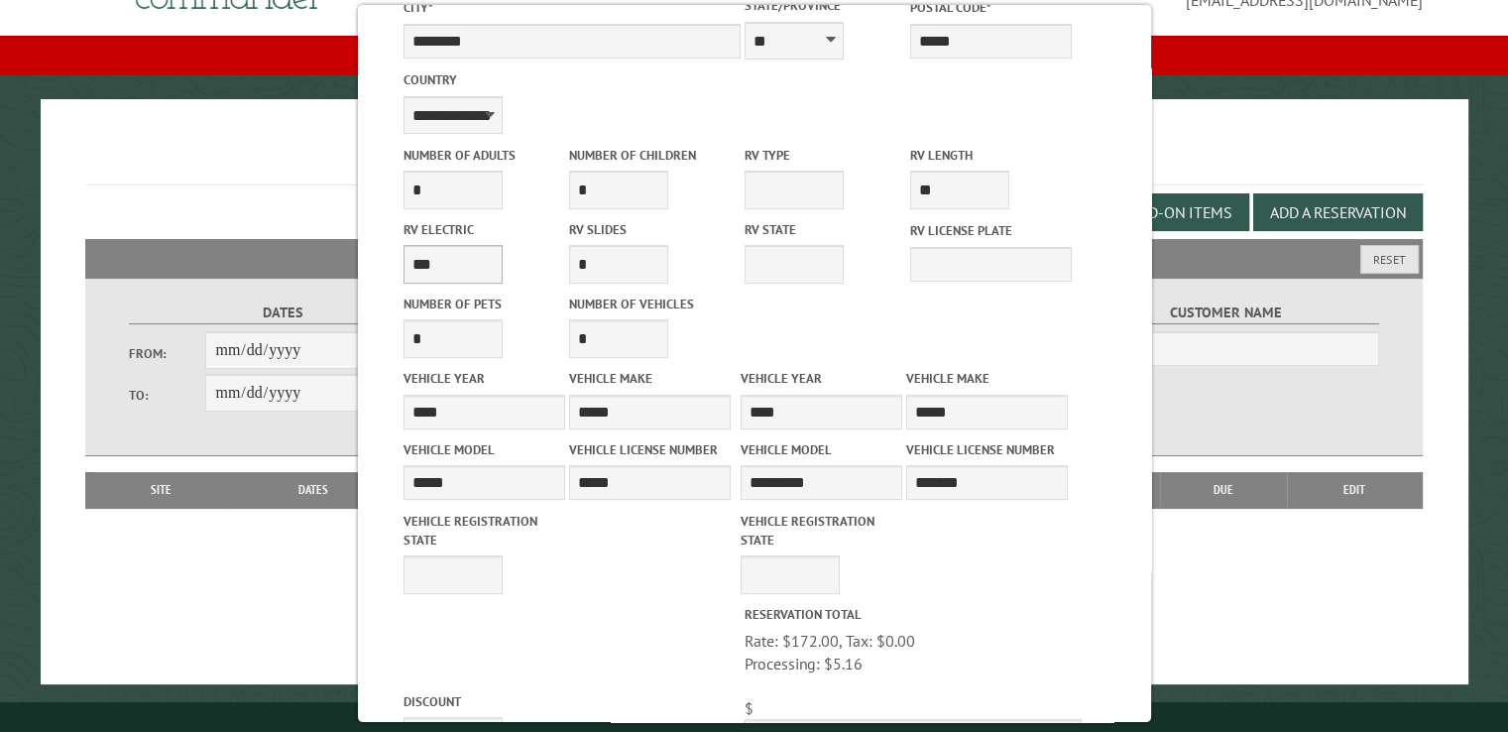 The image size is (1508, 732). What do you see at coordinates (313, 490) in the screenshot?
I see `th: Dates` at bounding box center [313, 490].